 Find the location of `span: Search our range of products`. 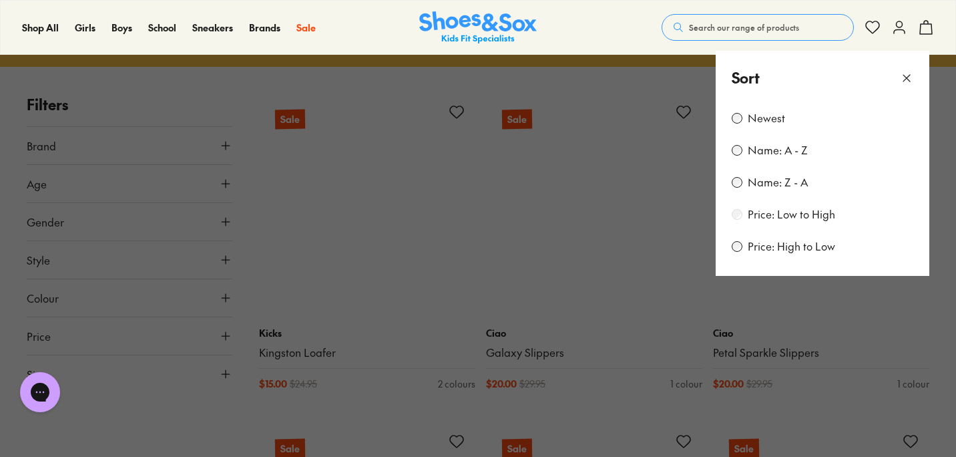

span: Search our range of products is located at coordinates (744, 27).